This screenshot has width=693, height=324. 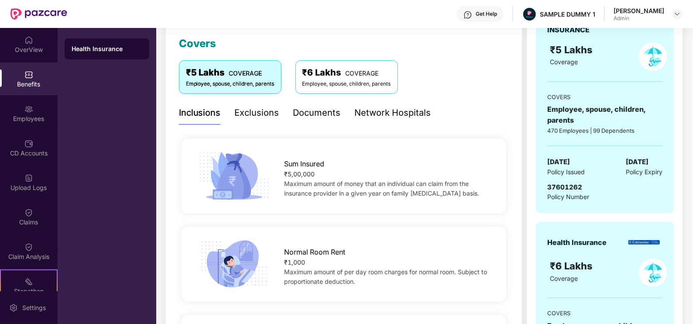 What do you see at coordinates (387, 174) in the screenshot?
I see `div: ₹5,00,000` at bounding box center [387, 174].